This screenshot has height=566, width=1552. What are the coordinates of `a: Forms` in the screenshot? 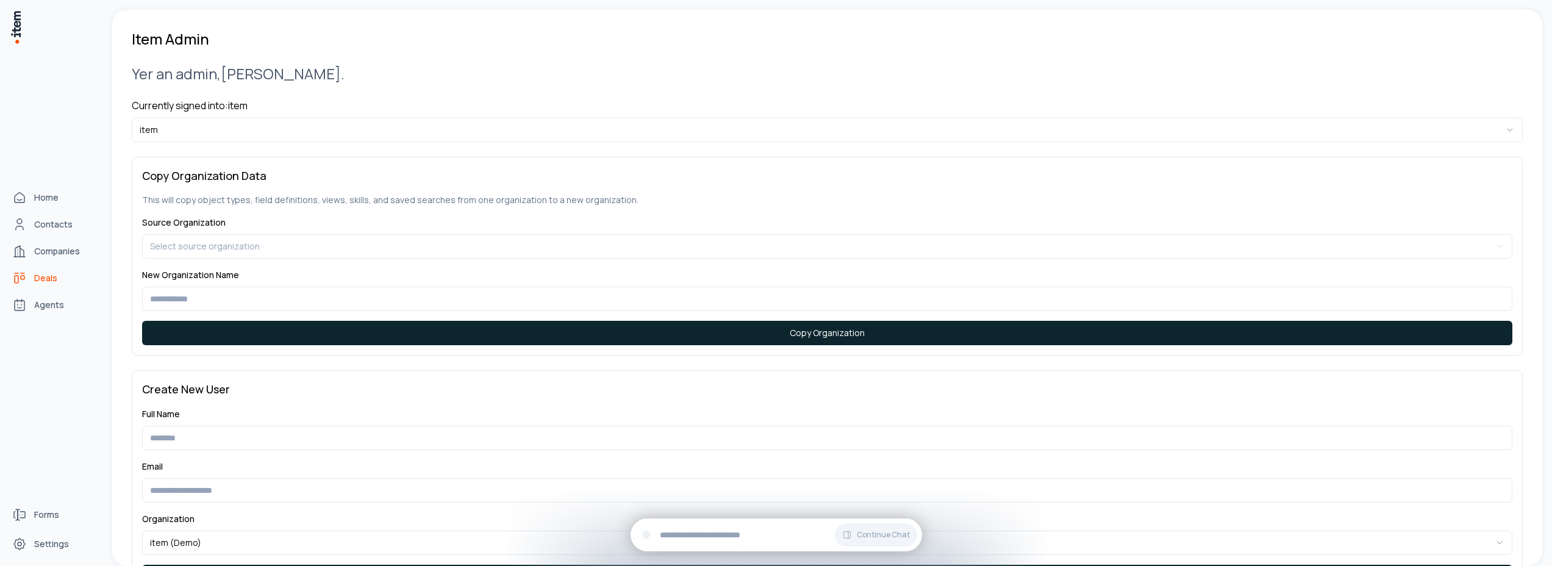 It's located at (54, 515).